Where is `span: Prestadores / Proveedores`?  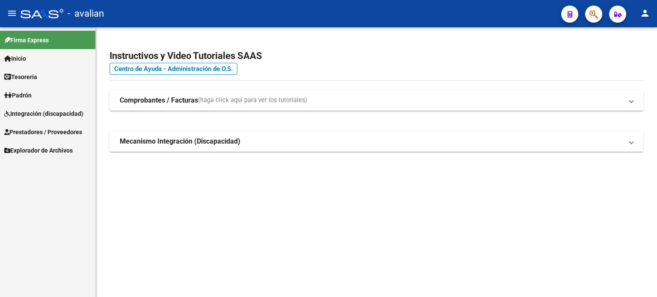
span: Prestadores / Proveedores is located at coordinates (43, 132).